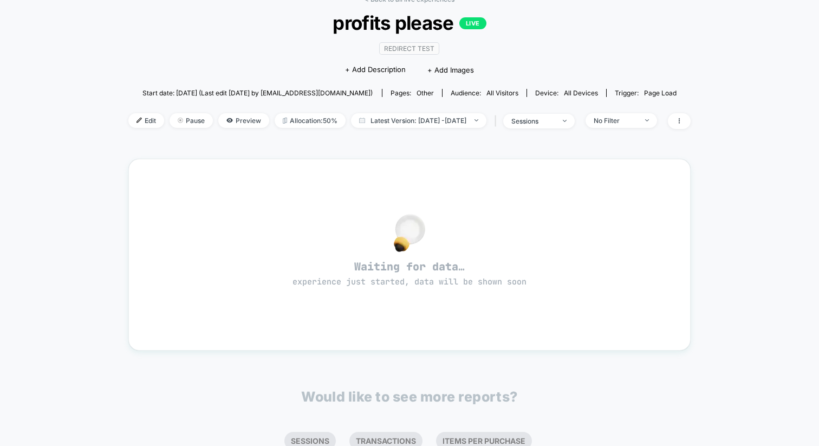 The width and height of the screenshot is (819, 446). Describe the element at coordinates (139, 120) in the screenshot. I see `img: edit` at that location.